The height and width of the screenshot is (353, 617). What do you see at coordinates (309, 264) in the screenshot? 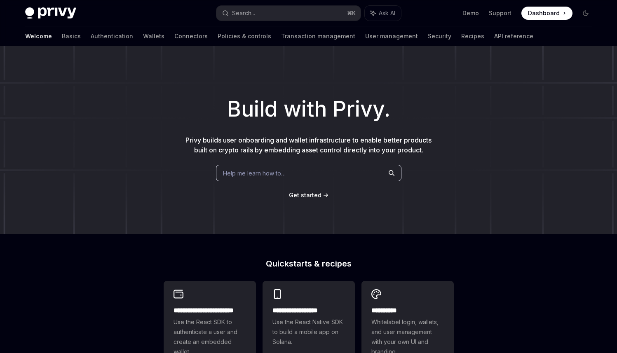
I see `h2: Quickstarts & recipes` at bounding box center [309, 264].